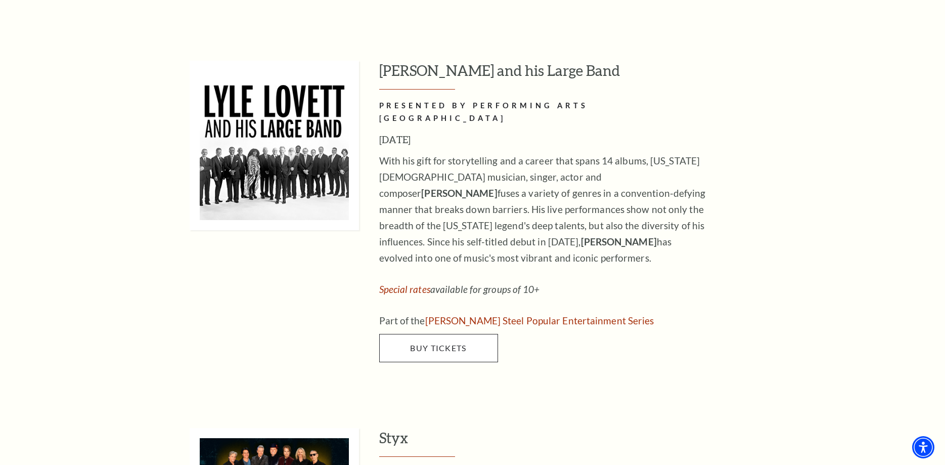 The image size is (945, 465). Describe the element at coordinates (404, 289) in the screenshot. I see `a: Special rates` at that location.